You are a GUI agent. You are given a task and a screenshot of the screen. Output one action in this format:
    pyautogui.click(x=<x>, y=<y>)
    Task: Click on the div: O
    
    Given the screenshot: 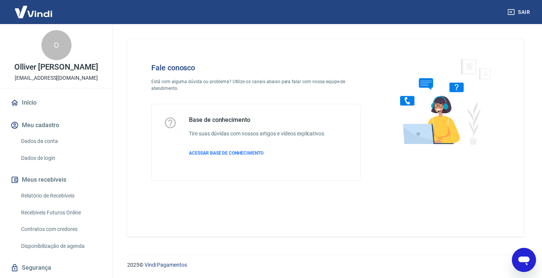 What is the action you would take?
    pyautogui.click(x=56, y=45)
    